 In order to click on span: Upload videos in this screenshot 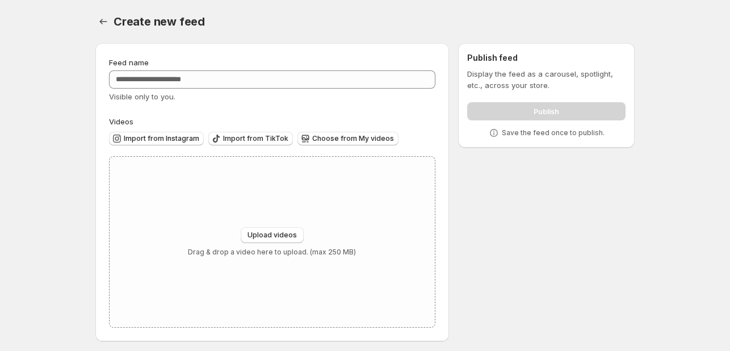, I will do `click(272, 235)`.